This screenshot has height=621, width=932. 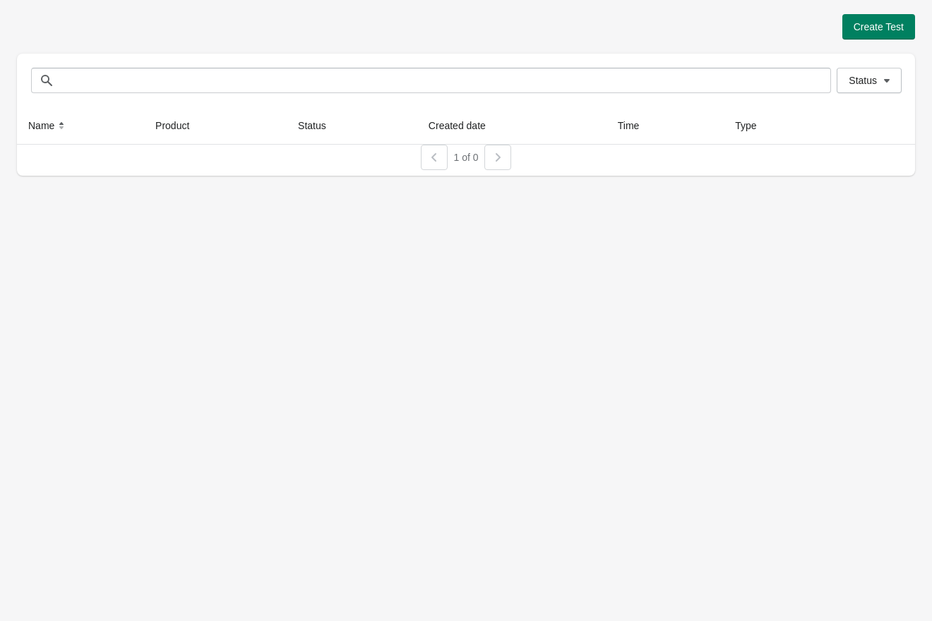 I want to click on button: Created date, so click(x=464, y=126).